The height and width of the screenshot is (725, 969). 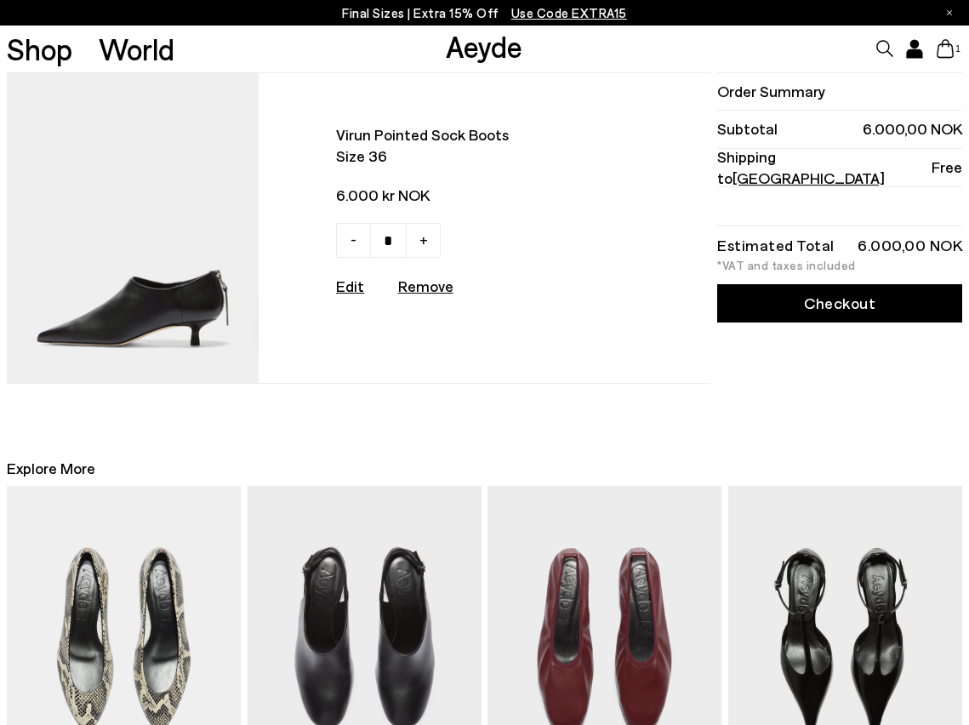 What do you see at coordinates (840, 129) in the screenshot?
I see `li: Subtotal` at bounding box center [840, 129].